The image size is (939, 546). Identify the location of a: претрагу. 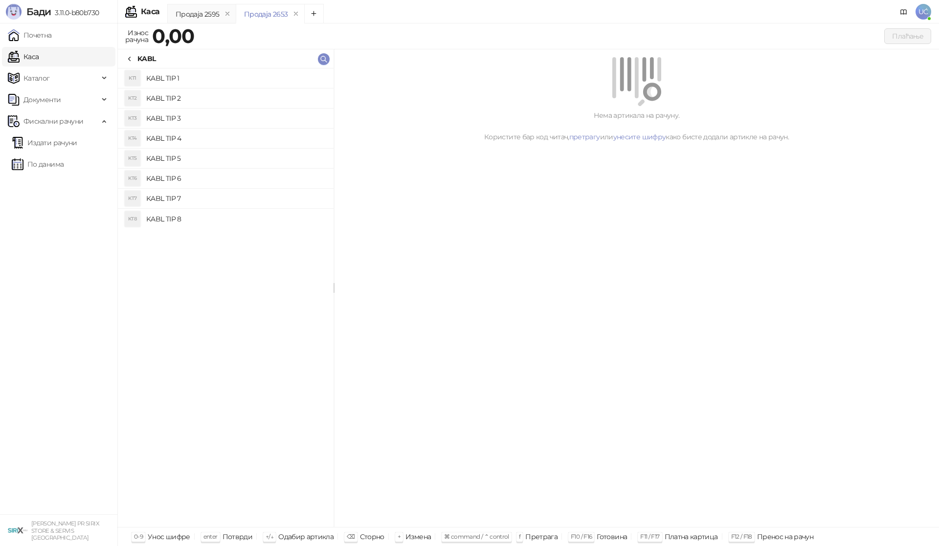
(584, 137).